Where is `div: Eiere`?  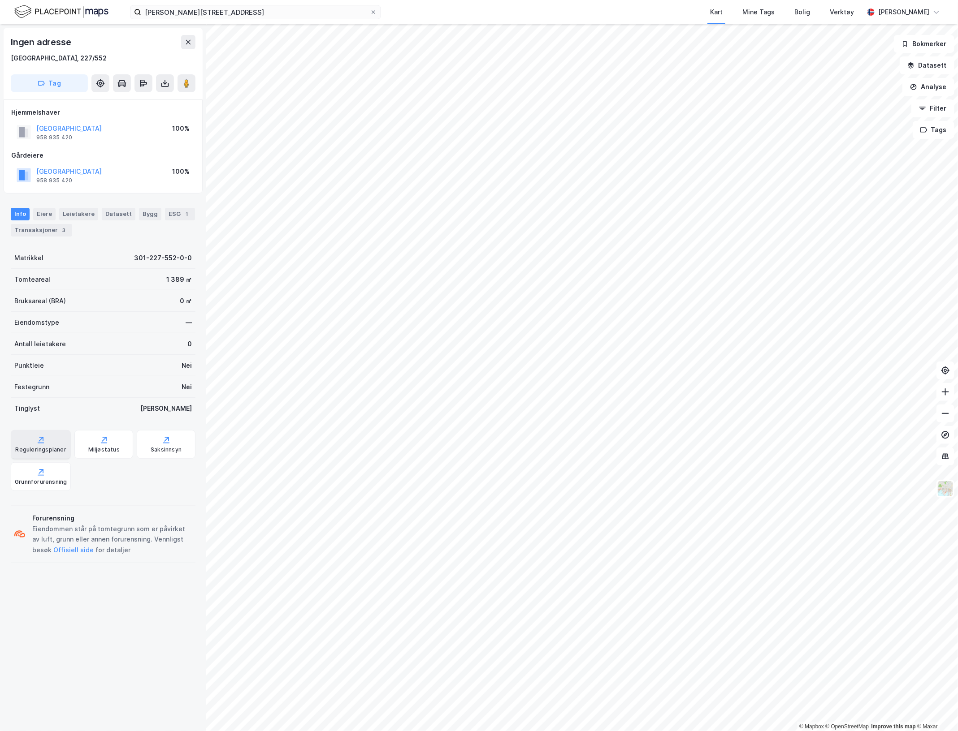 div: Eiere is located at coordinates (44, 214).